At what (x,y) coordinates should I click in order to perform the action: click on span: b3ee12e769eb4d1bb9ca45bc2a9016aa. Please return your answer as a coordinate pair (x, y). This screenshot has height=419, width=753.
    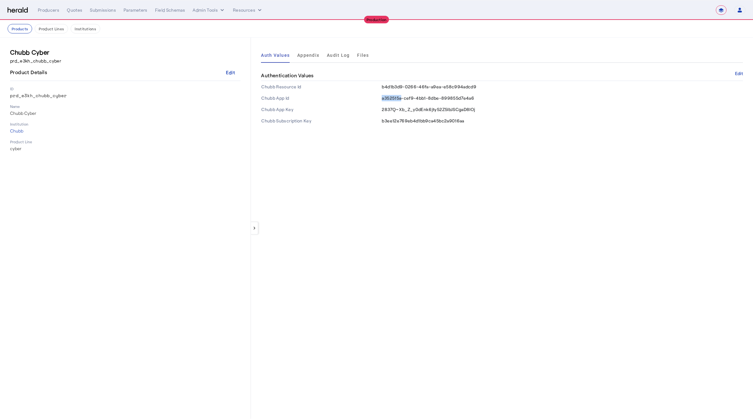
    Looking at the image, I should click on (423, 120).